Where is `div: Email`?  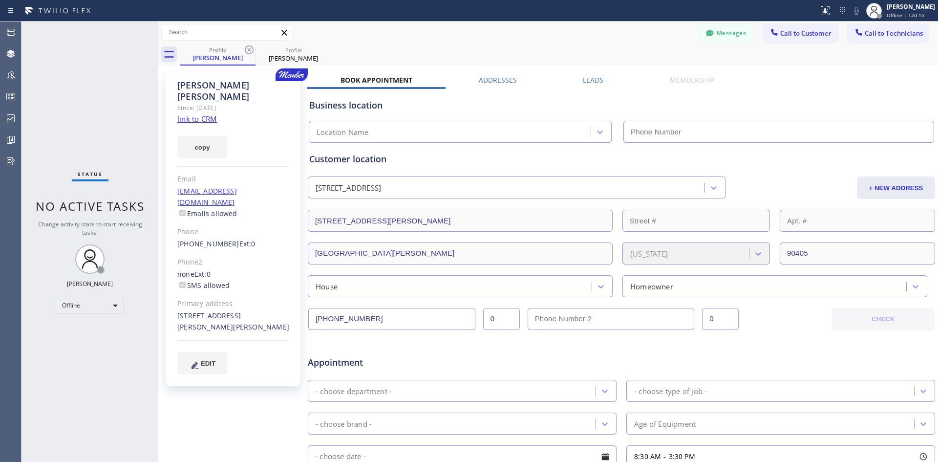
div: Email is located at coordinates (233, 179).